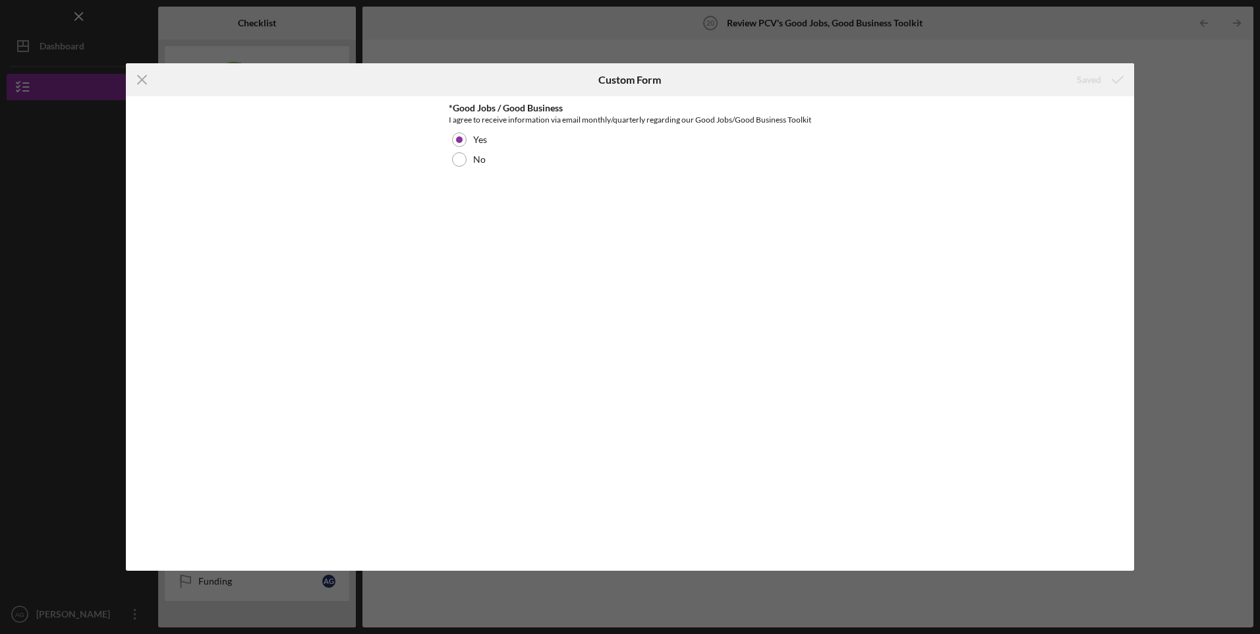 Image resolution: width=1260 pixels, height=634 pixels. Describe the element at coordinates (1089, 80) in the screenshot. I see `div: Saved` at that location.